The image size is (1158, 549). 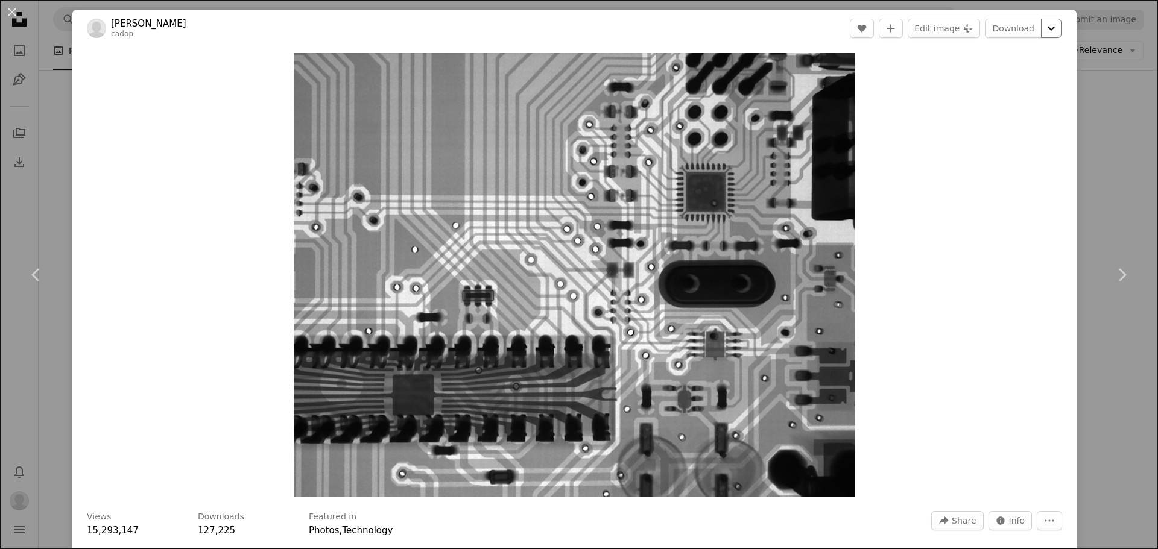 What do you see at coordinates (1049, 521) in the screenshot?
I see `button: More Actions` at bounding box center [1049, 521].